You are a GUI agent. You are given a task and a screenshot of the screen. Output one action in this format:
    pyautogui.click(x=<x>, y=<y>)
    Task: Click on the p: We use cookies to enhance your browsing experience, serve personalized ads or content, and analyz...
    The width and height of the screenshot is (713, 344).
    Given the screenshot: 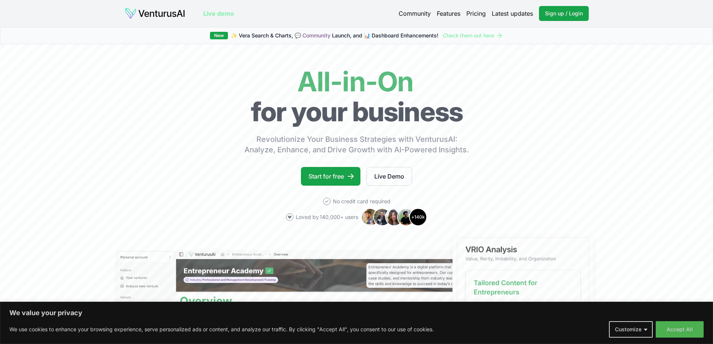 What is the action you would take?
    pyautogui.click(x=221, y=329)
    